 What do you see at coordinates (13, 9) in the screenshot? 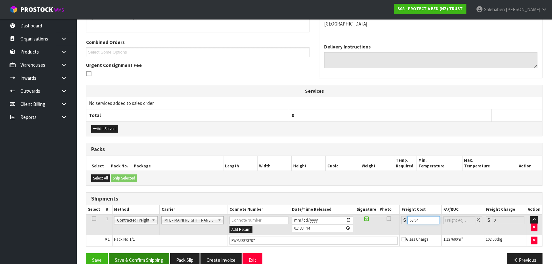
I see `img: cube-alt.png` at bounding box center [13, 9].